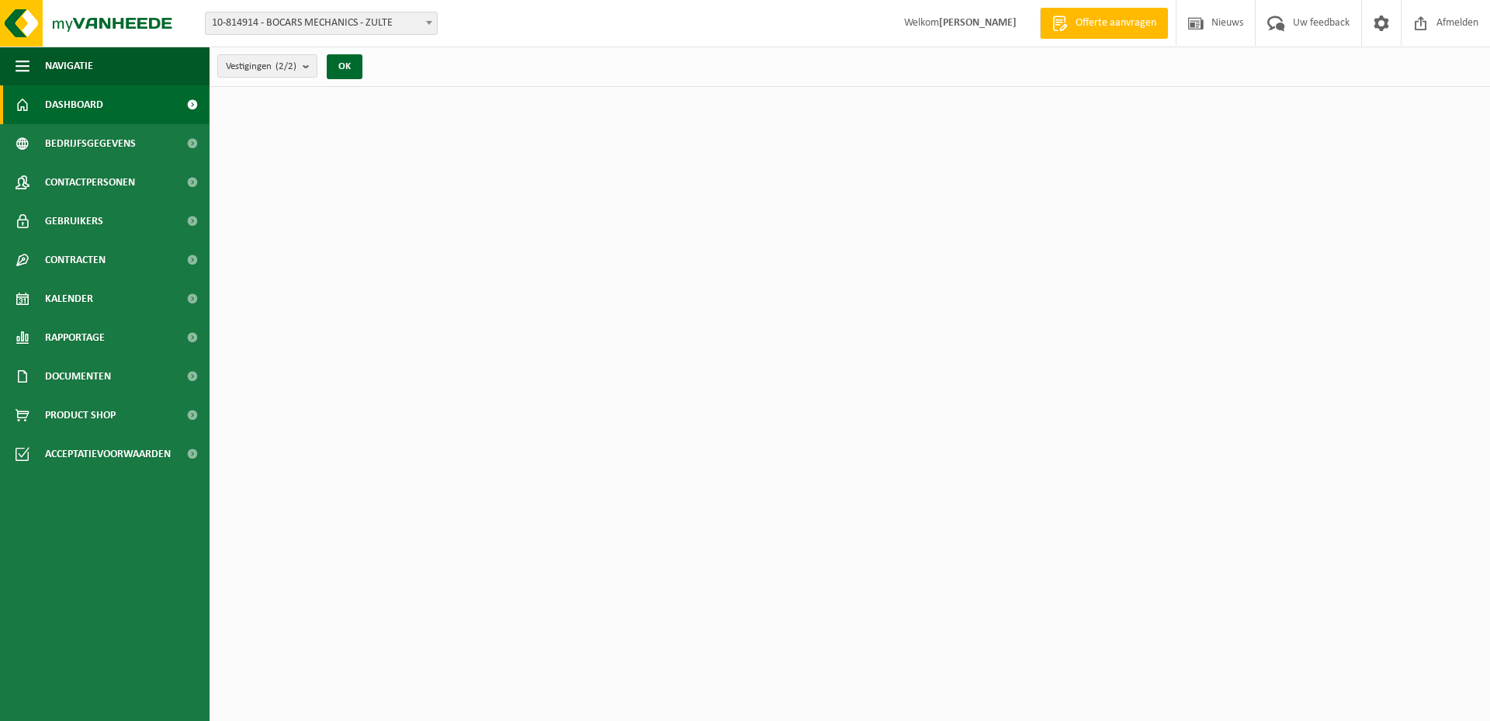  What do you see at coordinates (69, 299) in the screenshot?
I see `span: Kalender` at bounding box center [69, 299].